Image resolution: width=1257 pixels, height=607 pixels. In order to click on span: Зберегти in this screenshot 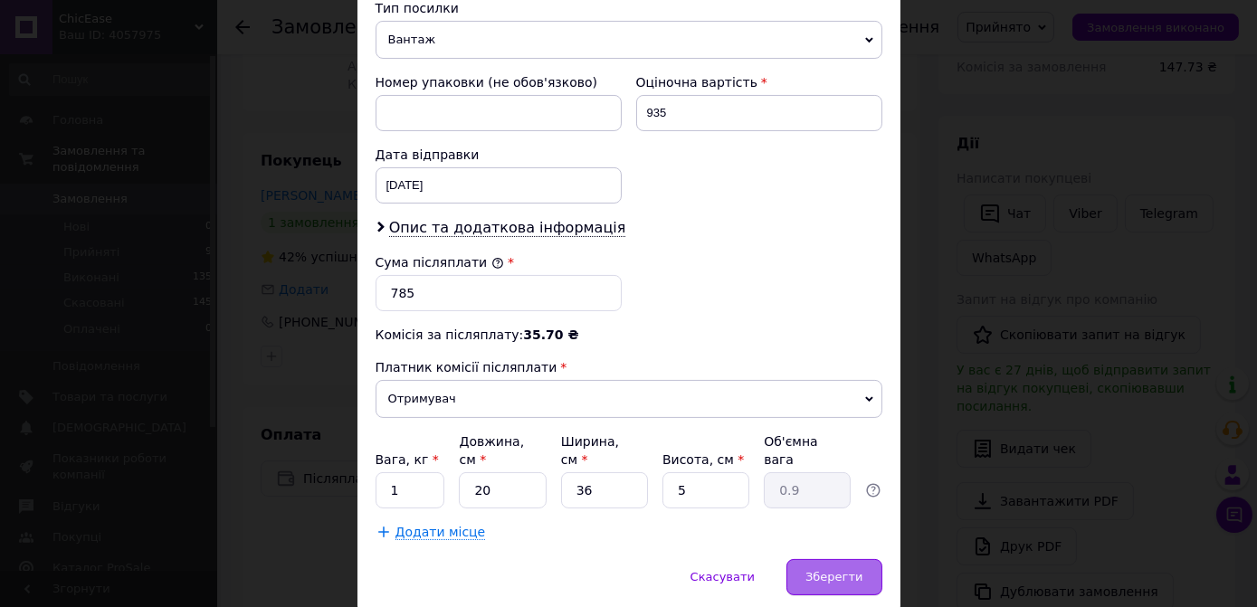, I will do `click(833, 576)`.